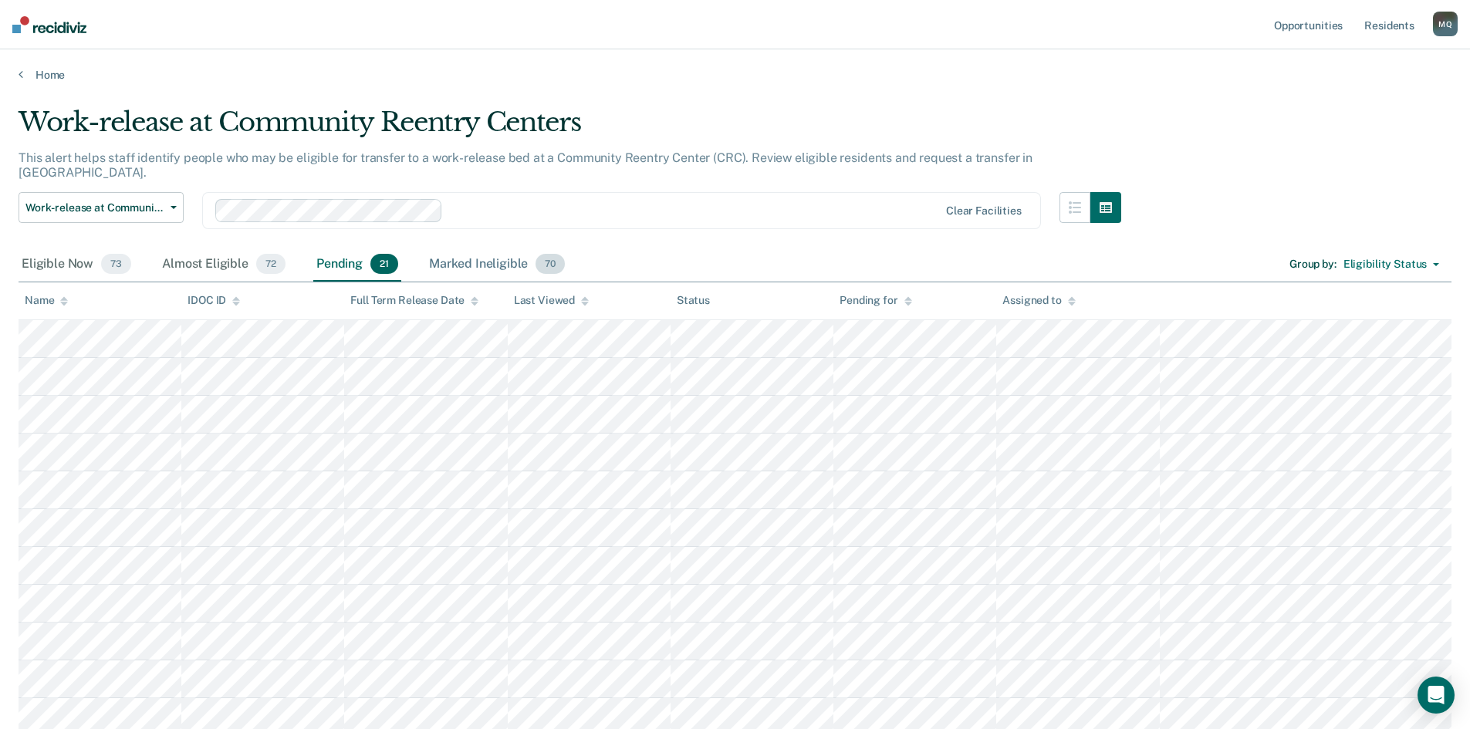  What do you see at coordinates (693, 300) in the screenshot?
I see `div: Status` at bounding box center [693, 300].